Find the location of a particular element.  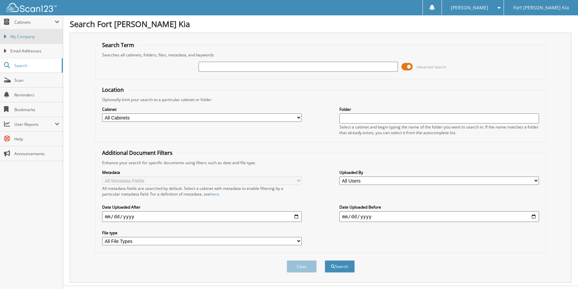

span: My Company is located at coordinates (35, 37).